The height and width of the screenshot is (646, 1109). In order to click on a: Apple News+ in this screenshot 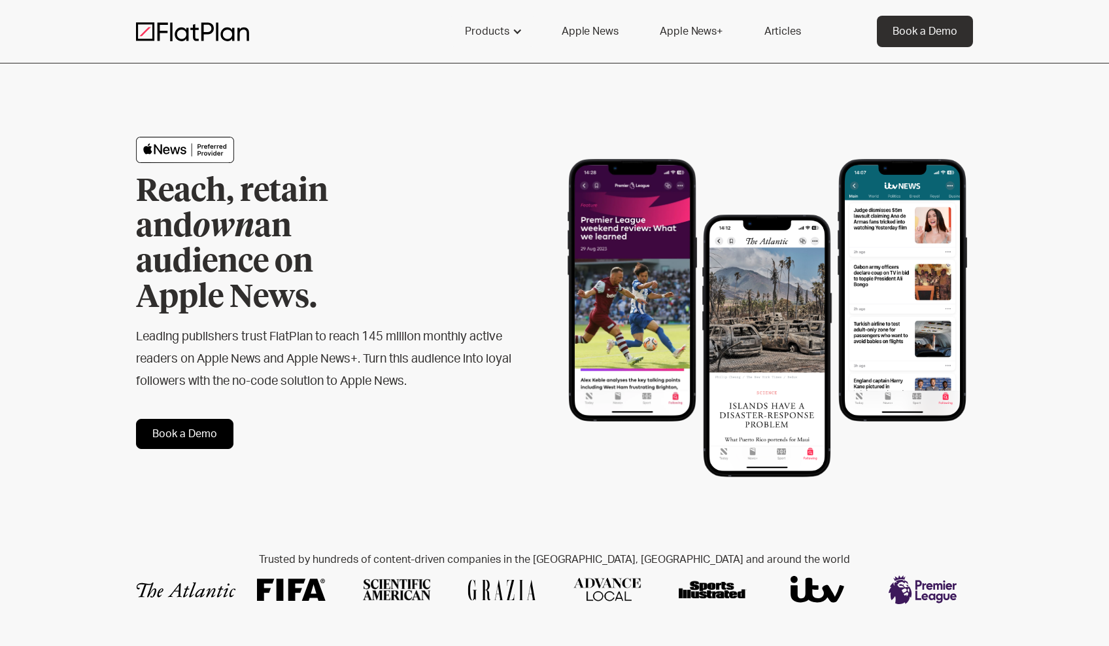, I will do `click(691, 31)`.